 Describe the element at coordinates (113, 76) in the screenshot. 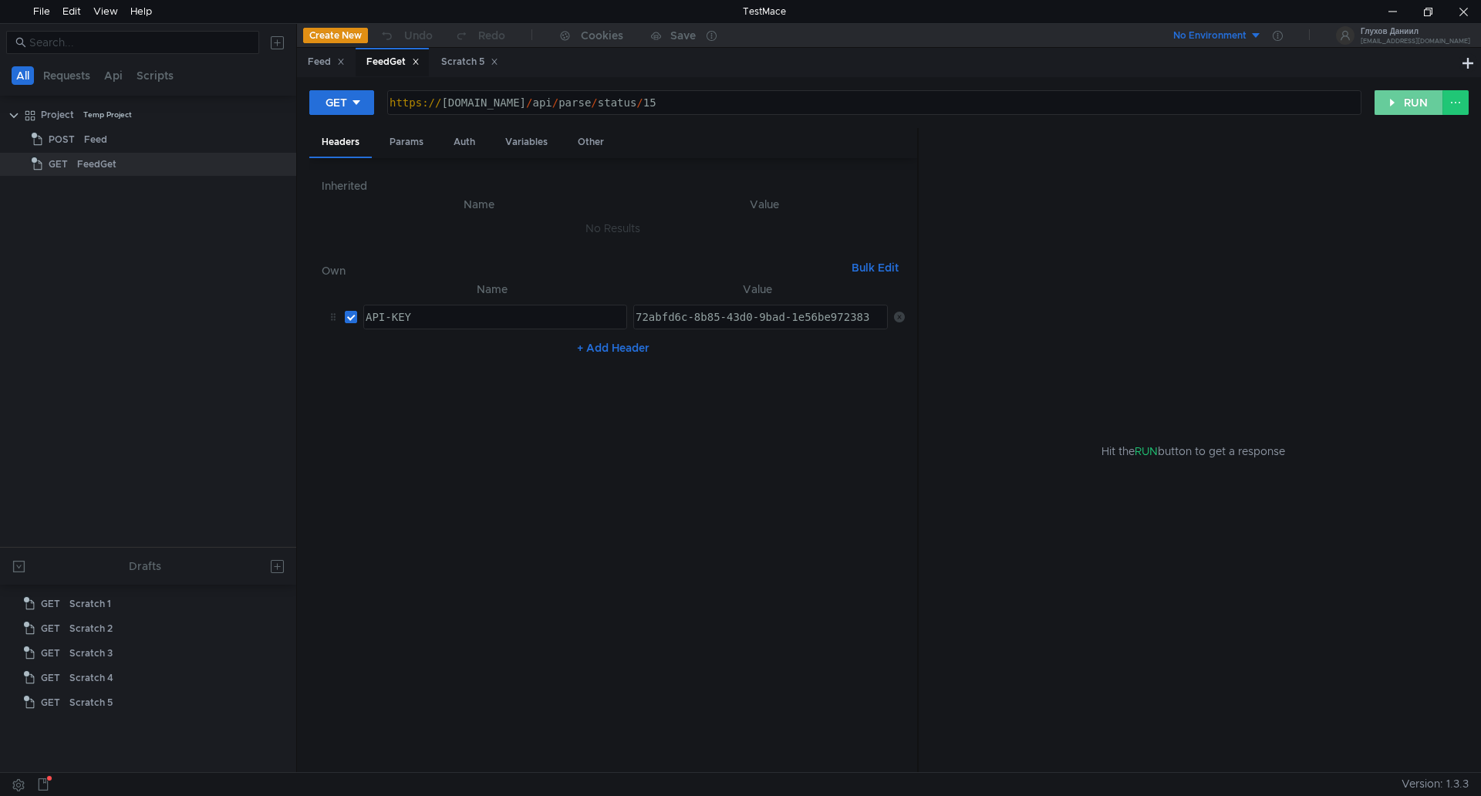

I see `button: Api` at that location.